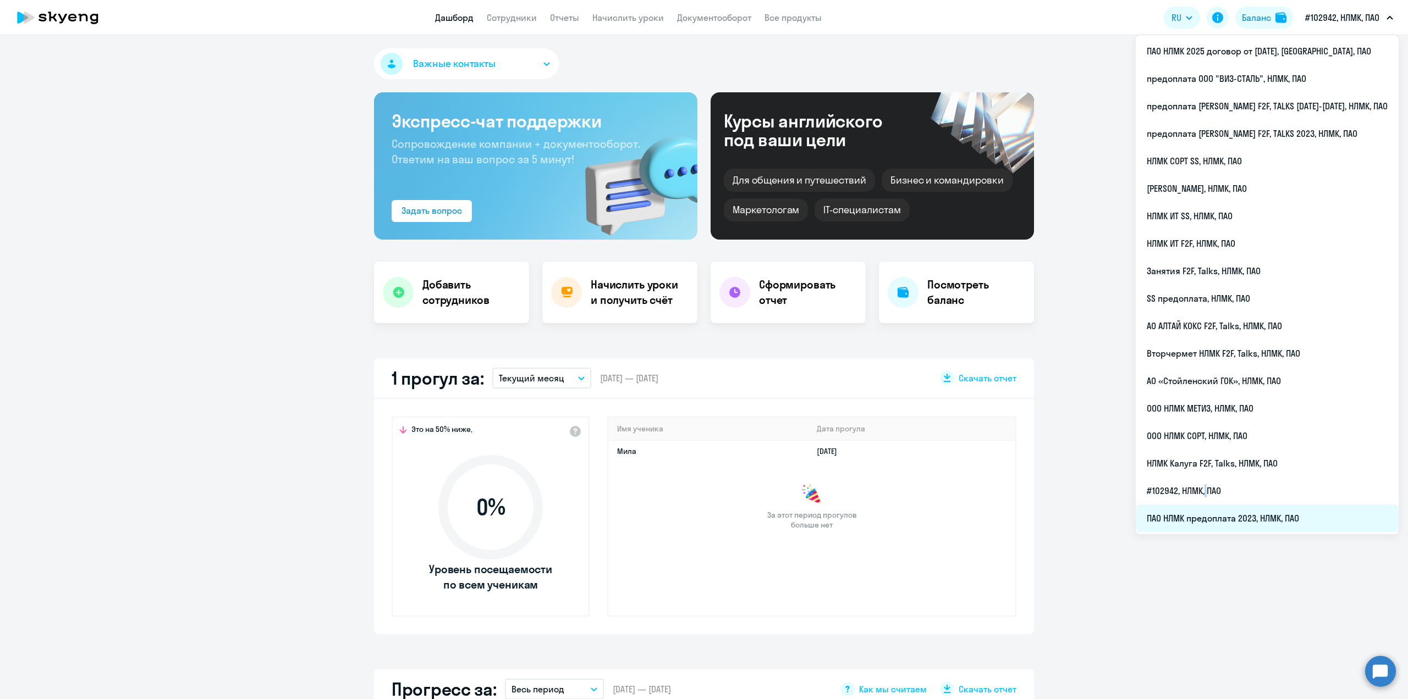 This screenshot has height=699, width=1408. What do you see at coordinates (808, 293) in the screenshot?
I see `h4: Сформировать отчет` at bounding box center [808, 293].